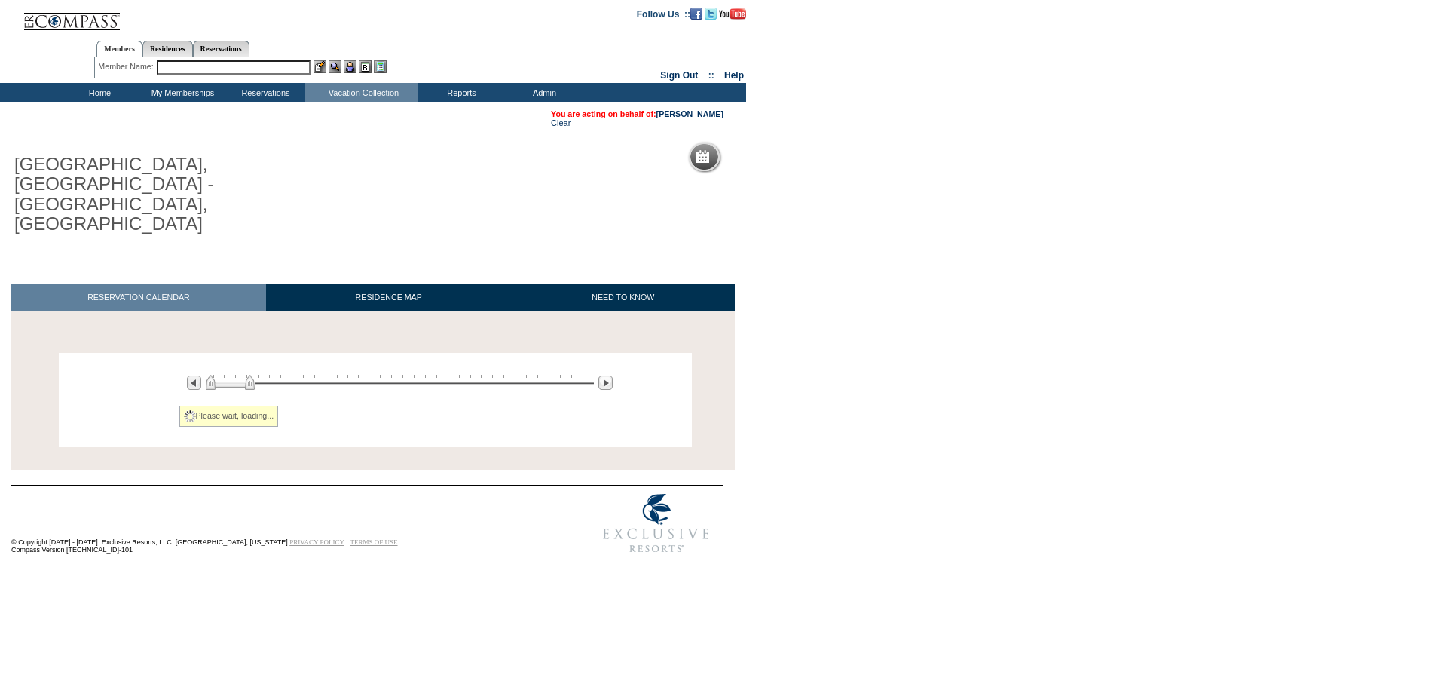 Image resolution: width=1447 pixels, height=687 pixels. Describe the element at coordinates (98, 92) in the screenshot. I see `td: Home` at that location.